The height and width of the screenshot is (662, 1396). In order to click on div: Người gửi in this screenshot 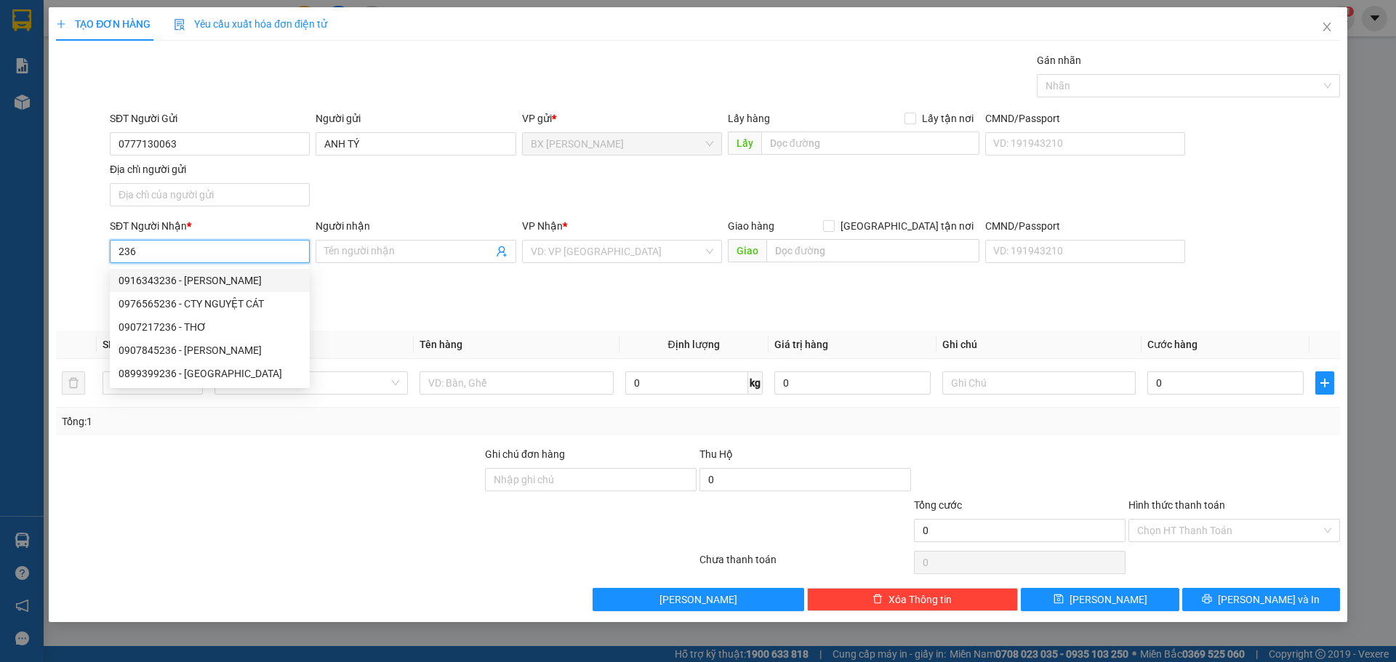, I will do `click(415, 119)`.